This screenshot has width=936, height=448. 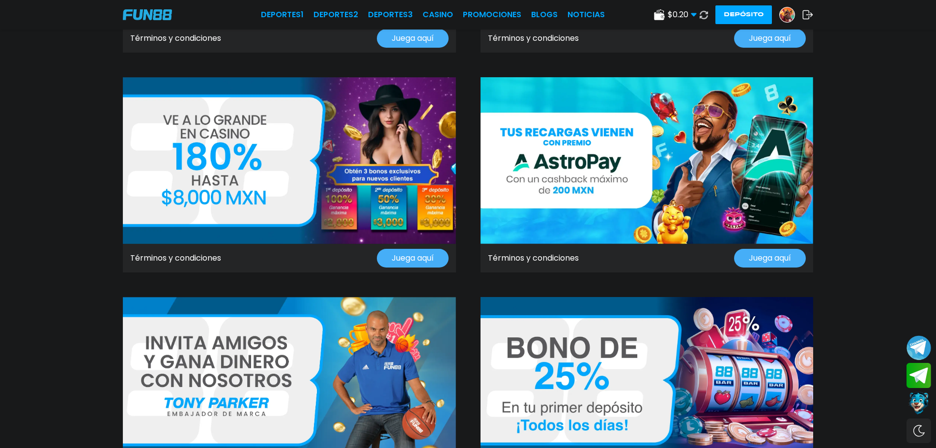 I want to click on a: Deportes3, so click(x=390, y=15).